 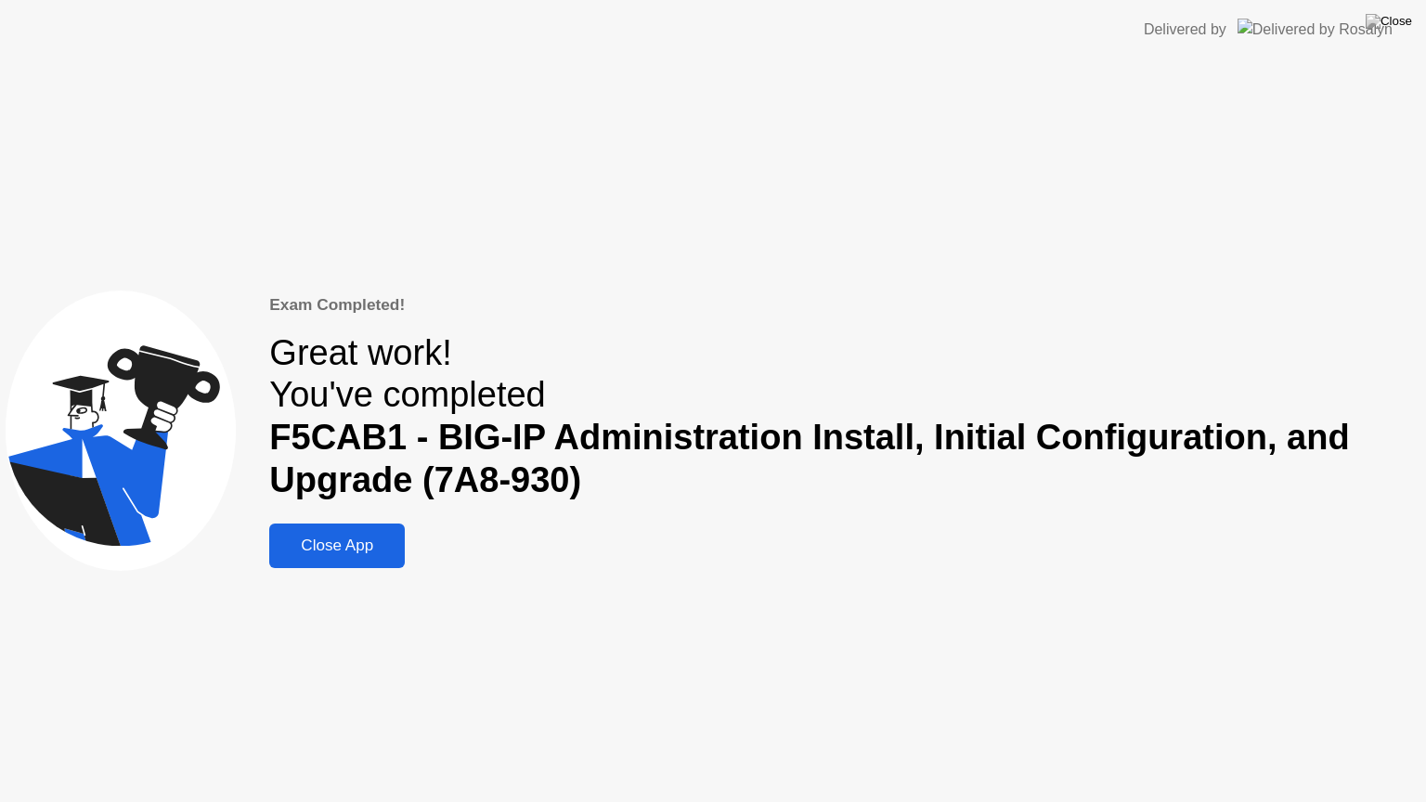 I want to click on b: F5CAB1 - BIG-IP Administration Install, Initial Configuration, and Upgrade (7A8-930), so click(x=809, y=459).